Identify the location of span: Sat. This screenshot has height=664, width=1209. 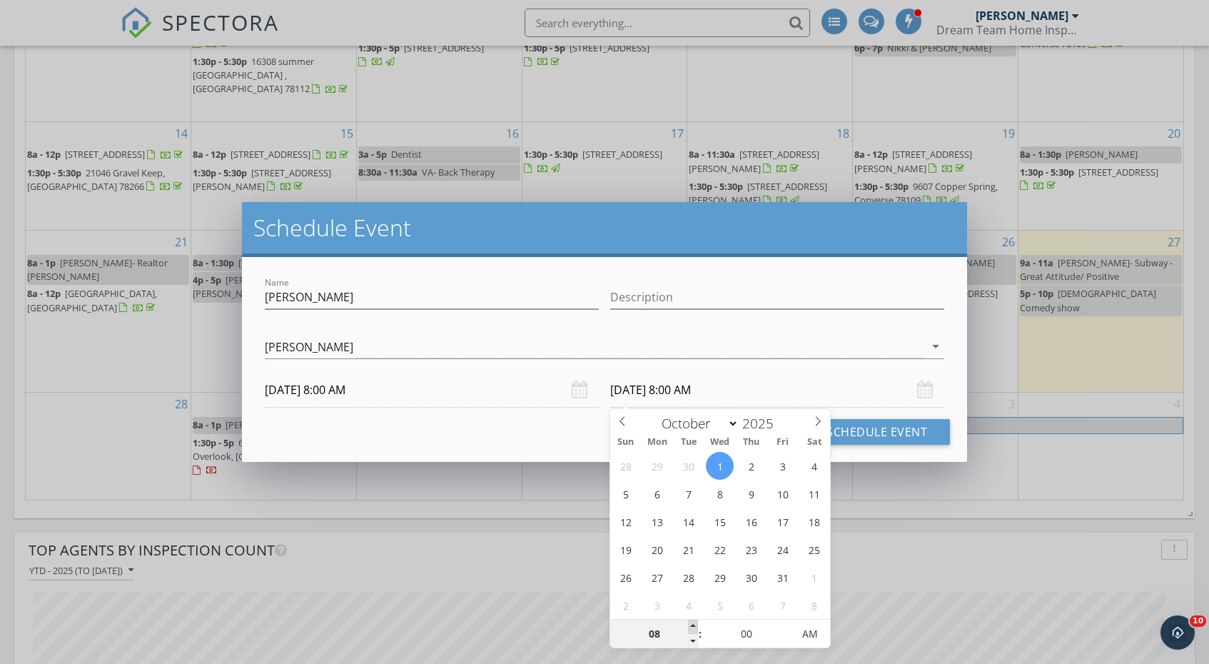
(815, 442).